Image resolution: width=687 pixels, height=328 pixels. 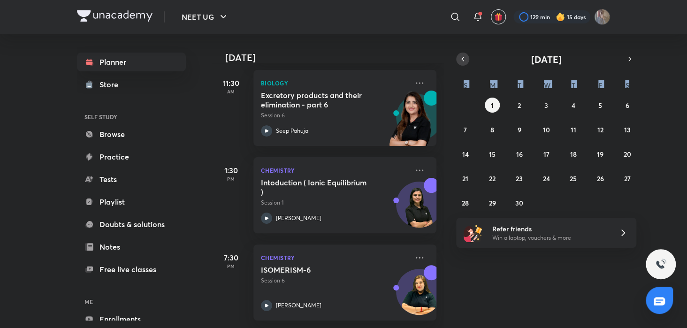 I want to click on abbr: September 11, 2025, so click(x=573, y=129).